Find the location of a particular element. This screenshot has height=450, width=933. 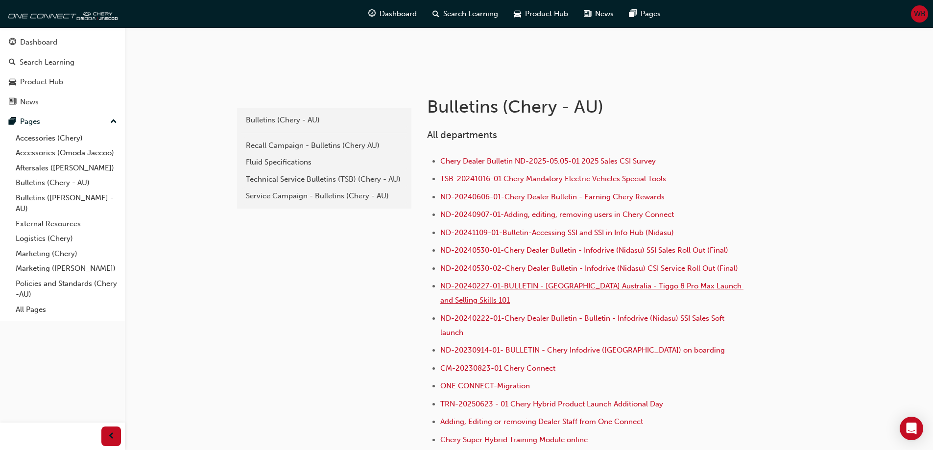

h1: Bulletins (Chery - AU) is located at coordinates (588, 107).